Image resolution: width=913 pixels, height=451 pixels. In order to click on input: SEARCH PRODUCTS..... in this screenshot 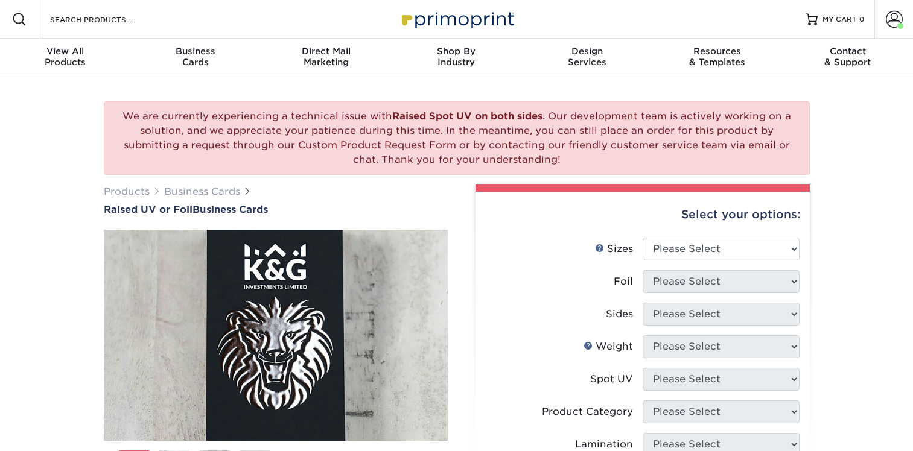, I will do `click(107, 19)`.